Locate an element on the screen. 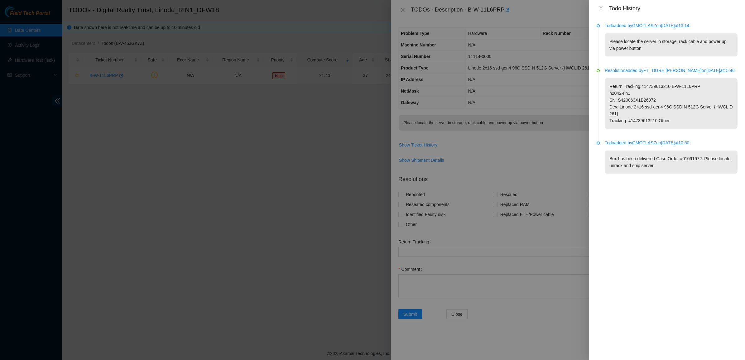 The image size is (745, 360). span: close is located at coordinates (601, 8).